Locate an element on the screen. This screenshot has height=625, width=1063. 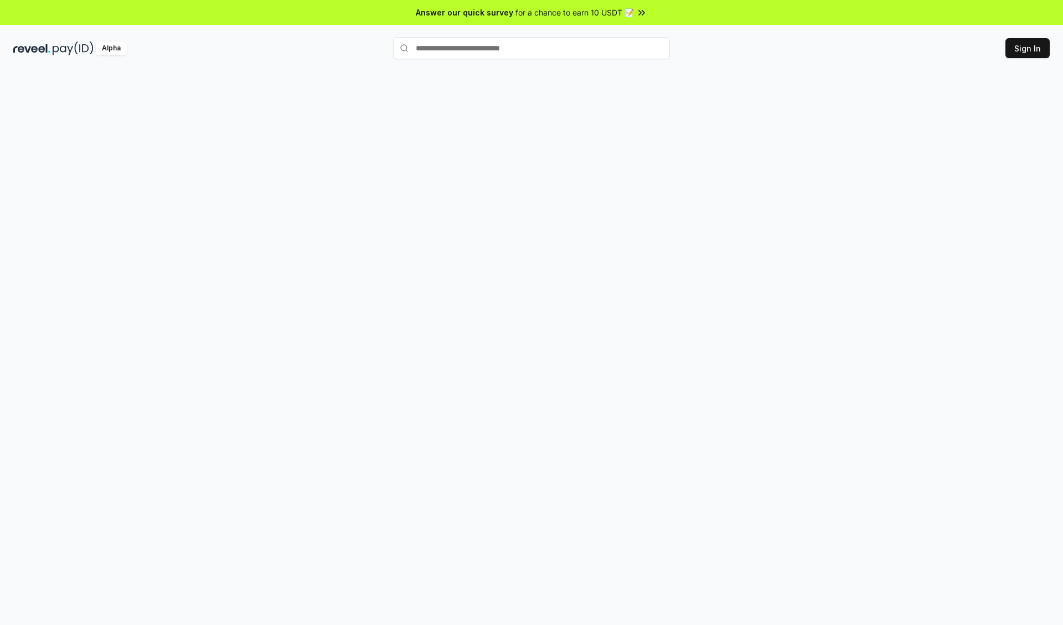
div: Alpha is located at coordinates (111, 48).